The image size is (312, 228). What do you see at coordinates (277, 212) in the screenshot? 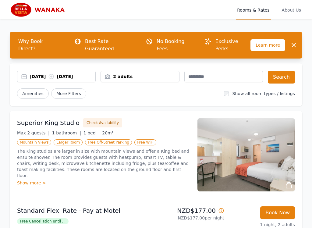
I see `button: Book Now` at bounding box center [277, 212].